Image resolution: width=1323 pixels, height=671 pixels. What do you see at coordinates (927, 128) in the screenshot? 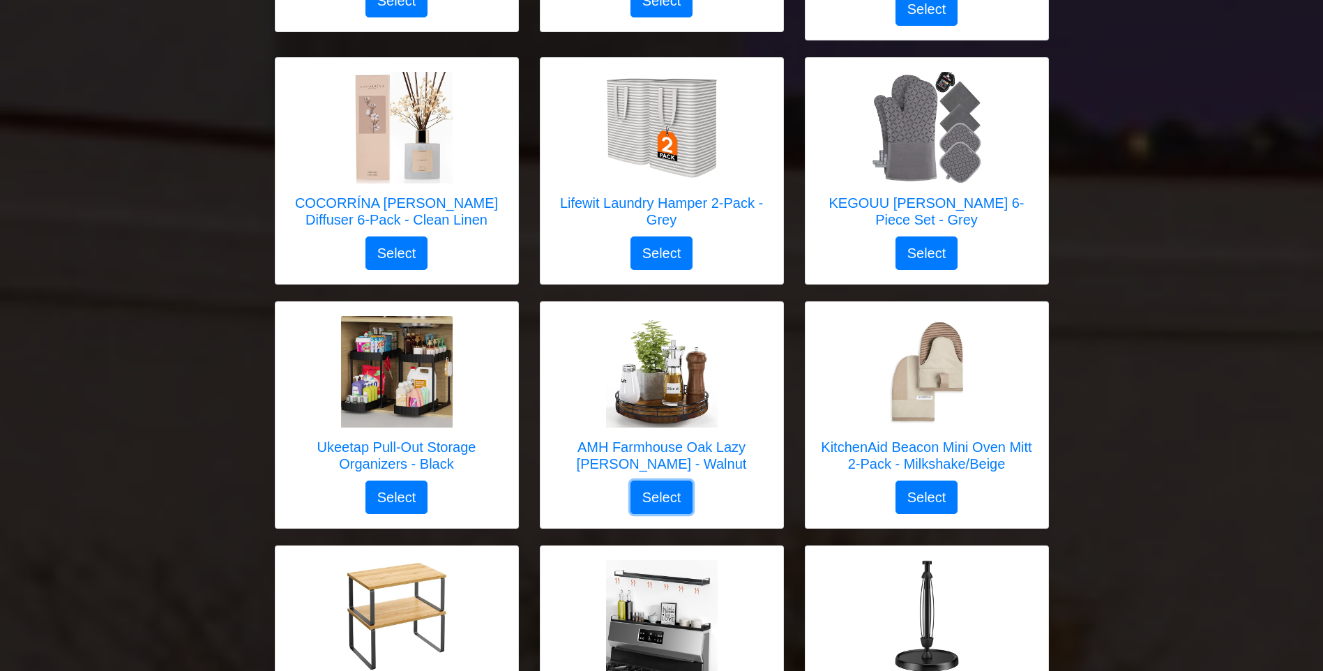
I see `img: KEGOUU Oven Mitts 6-Piece Set - Grey` at bounding box center [927, 128].